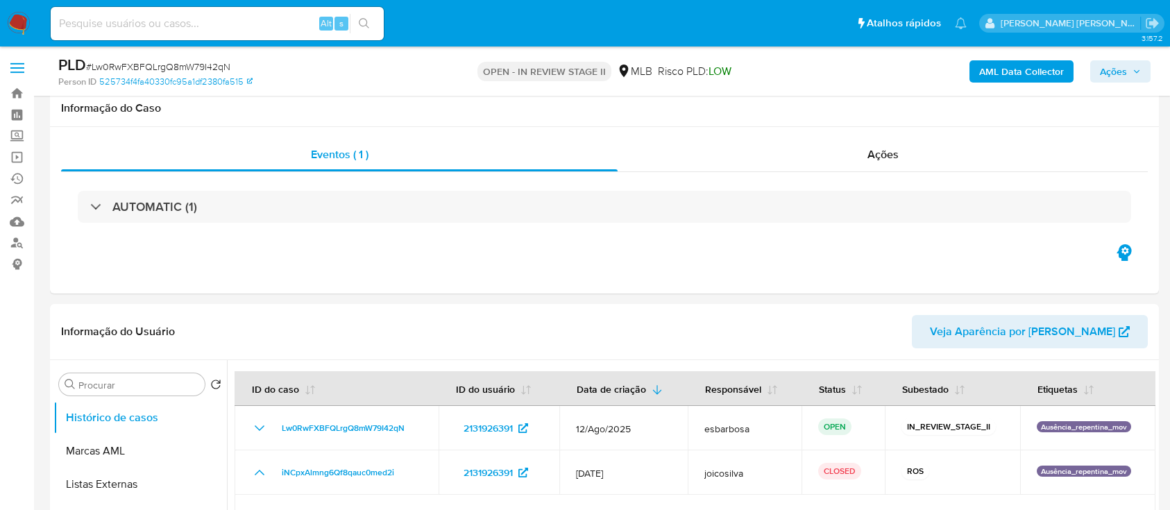 This screenshot has height=510, width=1170. Describe the element at coordinates (1070, 23) in the screenshot. I see `p: alessandra.barbosa@mercadopago.com` at that location.